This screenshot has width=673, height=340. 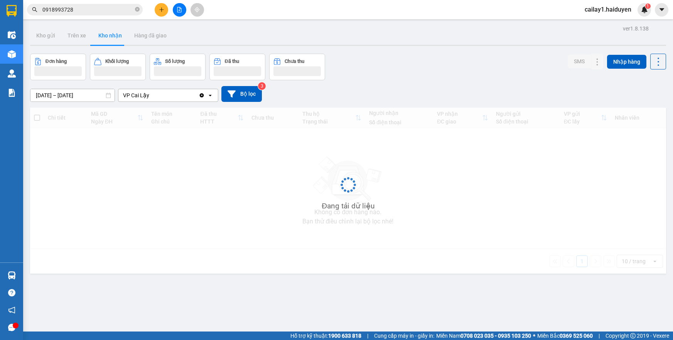 What do you see at coordinates (150, 35) in the screenshot?
I see `button: Hàng đã giao` at bounding box center [150, 35].